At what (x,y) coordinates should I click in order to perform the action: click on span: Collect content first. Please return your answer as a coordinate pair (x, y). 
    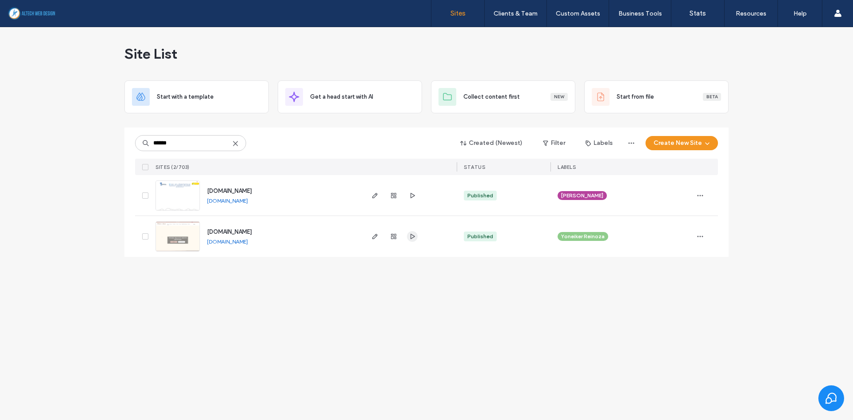
    Looking at the image, I should click on (491, 97).